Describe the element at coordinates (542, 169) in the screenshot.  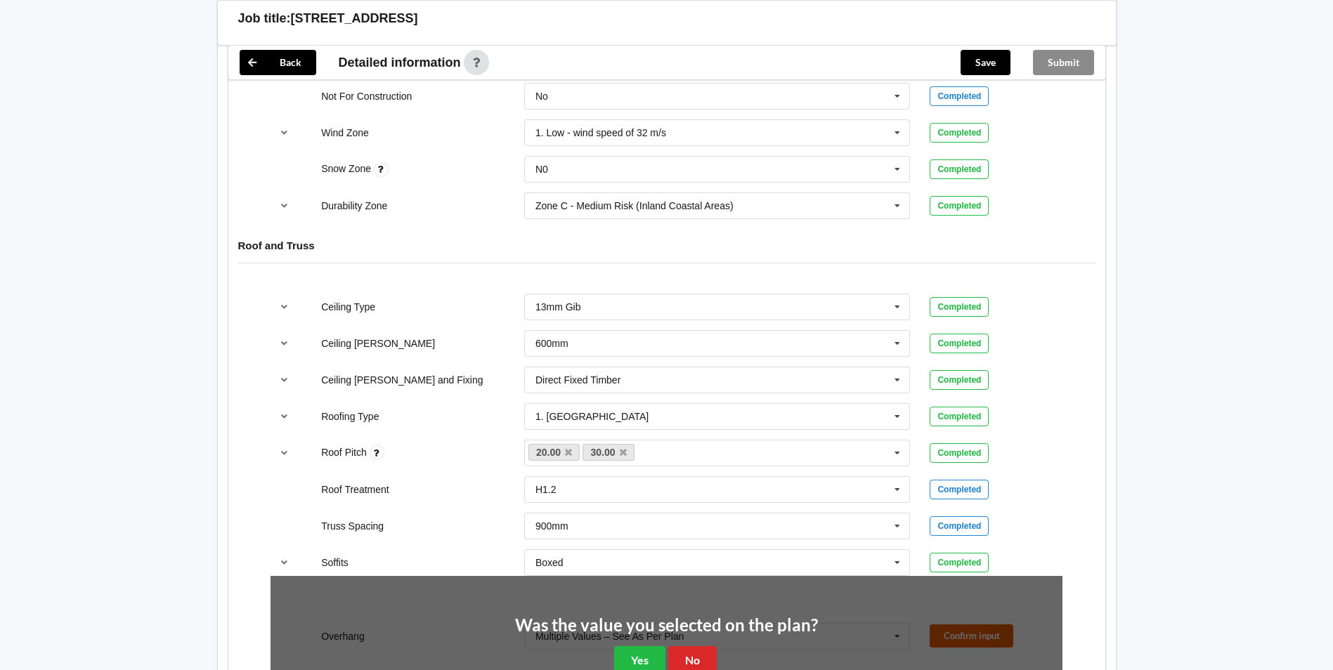
I see `div: N0` at that location.